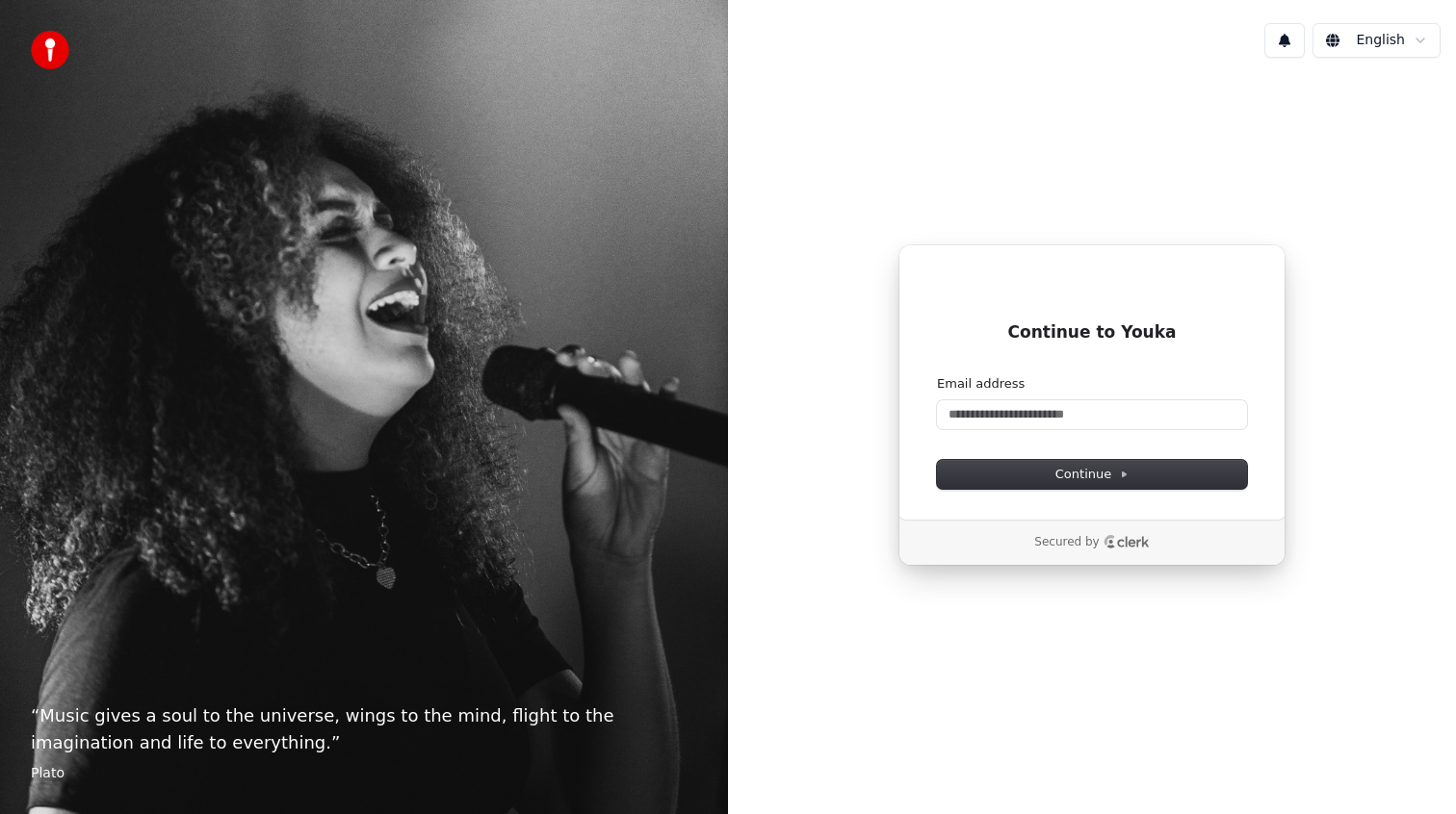 This screenshot has height=814, width=1456. Describe the element at coordinates (1092, 333) in the screenshot. I see `h1: Continue to Youka` at that location.